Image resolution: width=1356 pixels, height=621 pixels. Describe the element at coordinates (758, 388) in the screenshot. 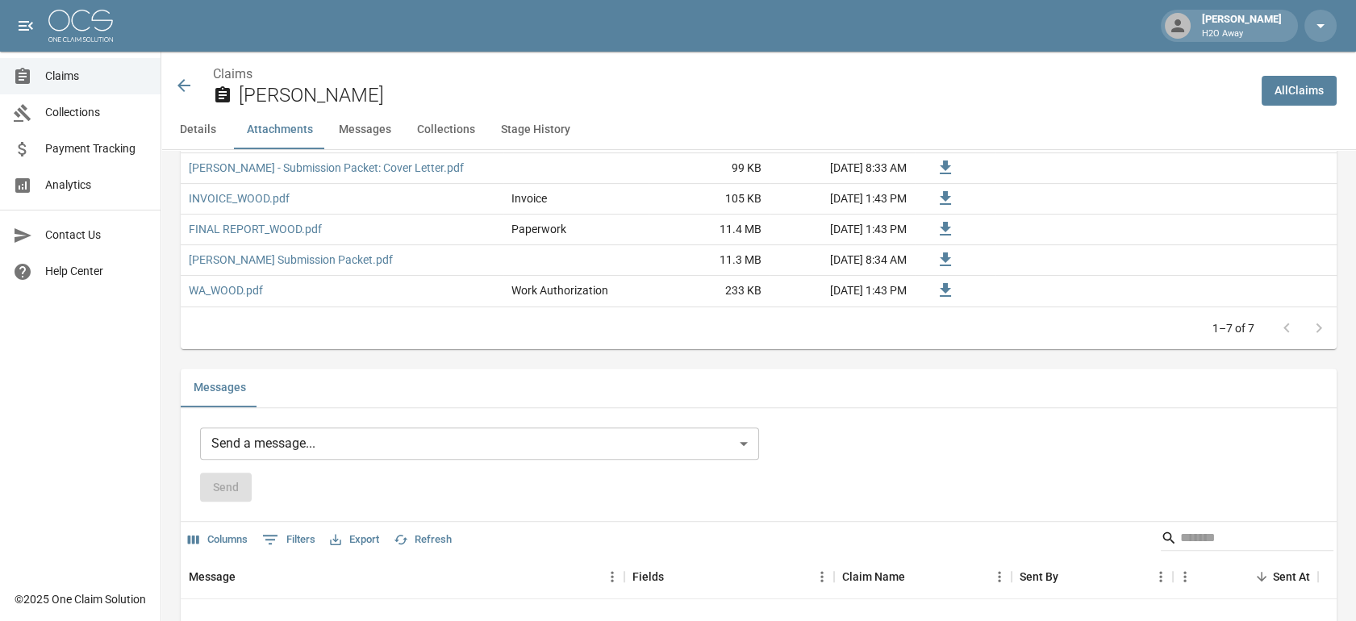

I see `div: related-list tabs` at that location.